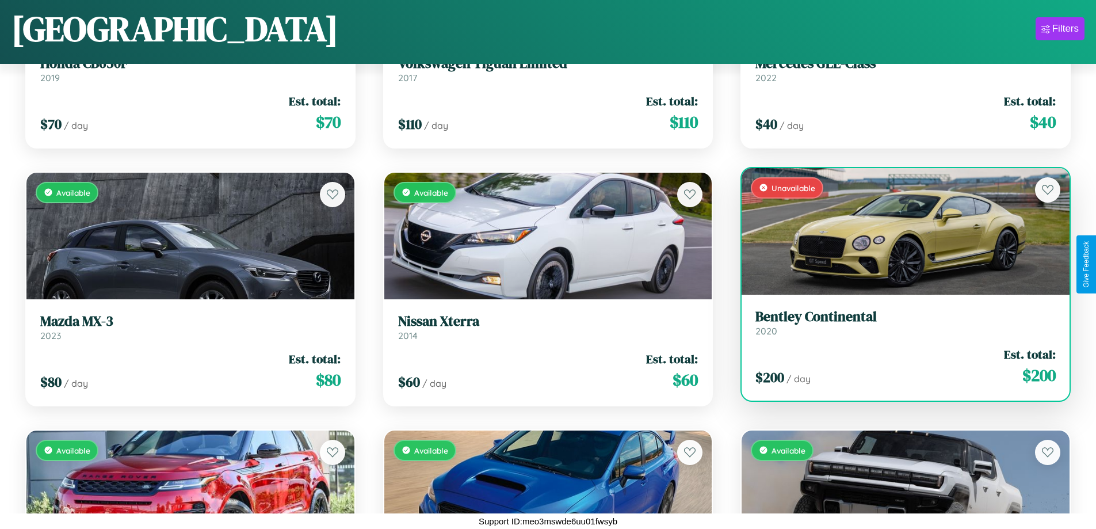  I want to click on a: Volkswagen Tiguan Limited2017, so click(548, 69).